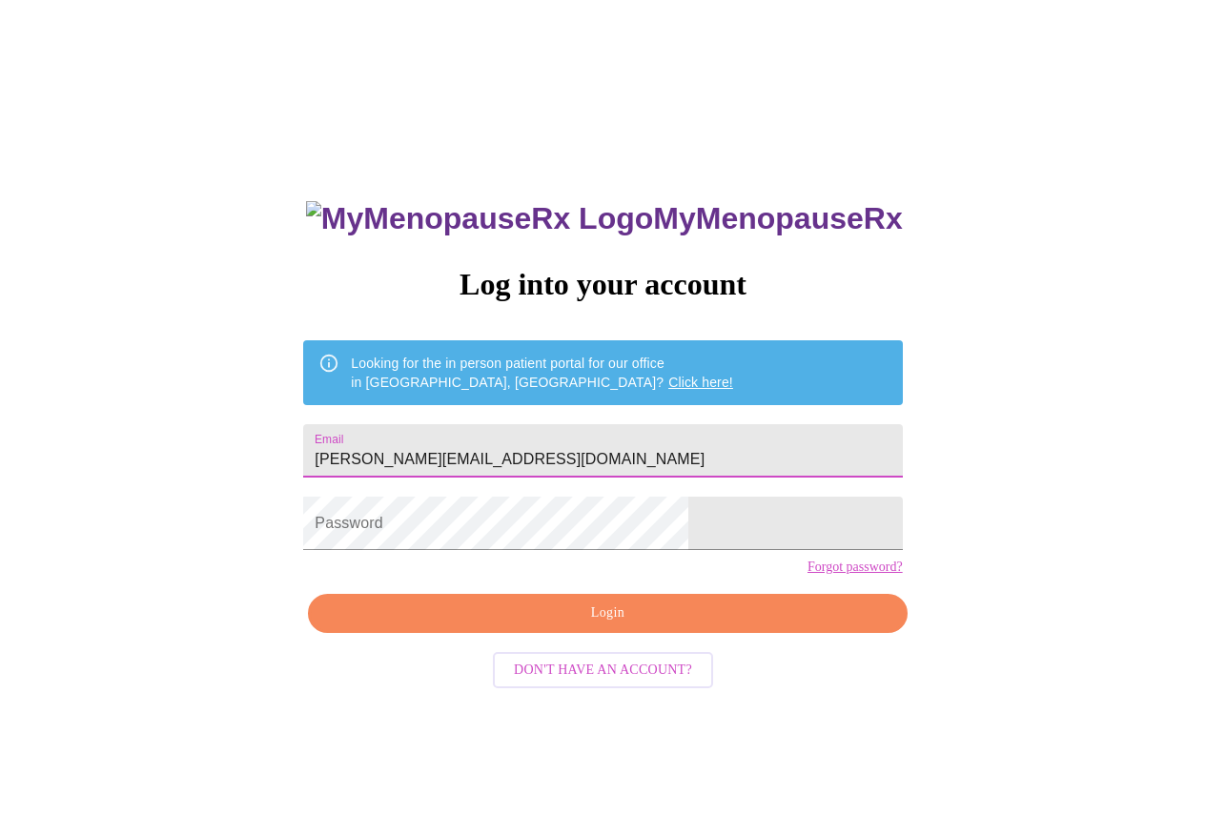 Image resolution: width=1206 pixels, height=815 pixels. Describe the element at coordinates (855, 567) in the screenshot. I see `a: Forgot password?` at that location.